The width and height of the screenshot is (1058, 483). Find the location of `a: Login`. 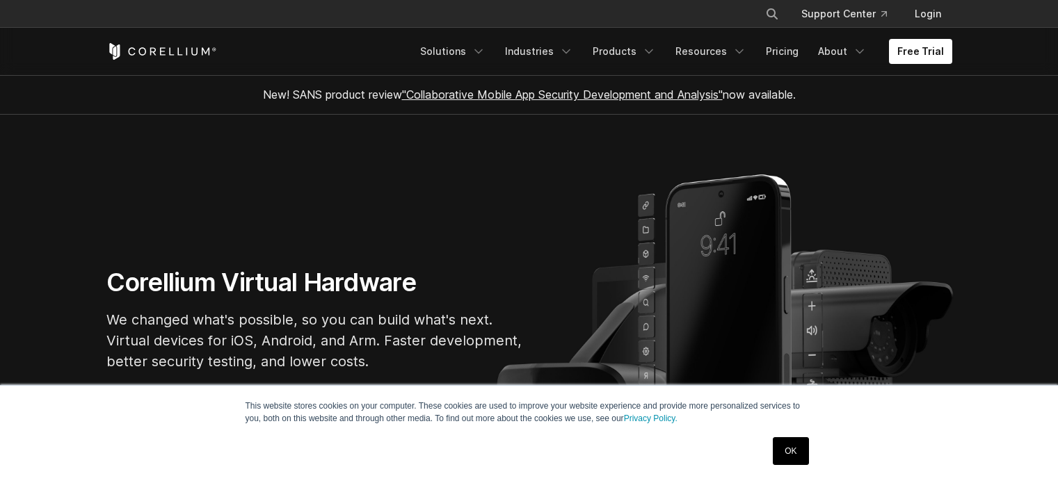

a: Login is located at coordinates (928, 14).